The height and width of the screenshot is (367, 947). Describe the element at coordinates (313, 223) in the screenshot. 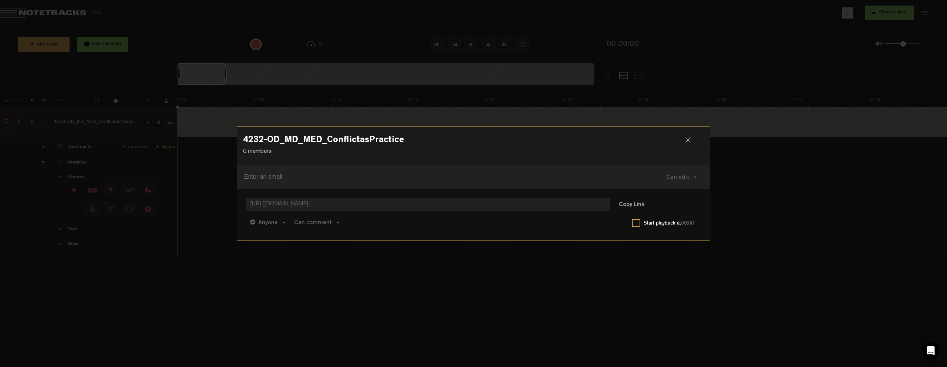

I see `span: Can comment` at that location.